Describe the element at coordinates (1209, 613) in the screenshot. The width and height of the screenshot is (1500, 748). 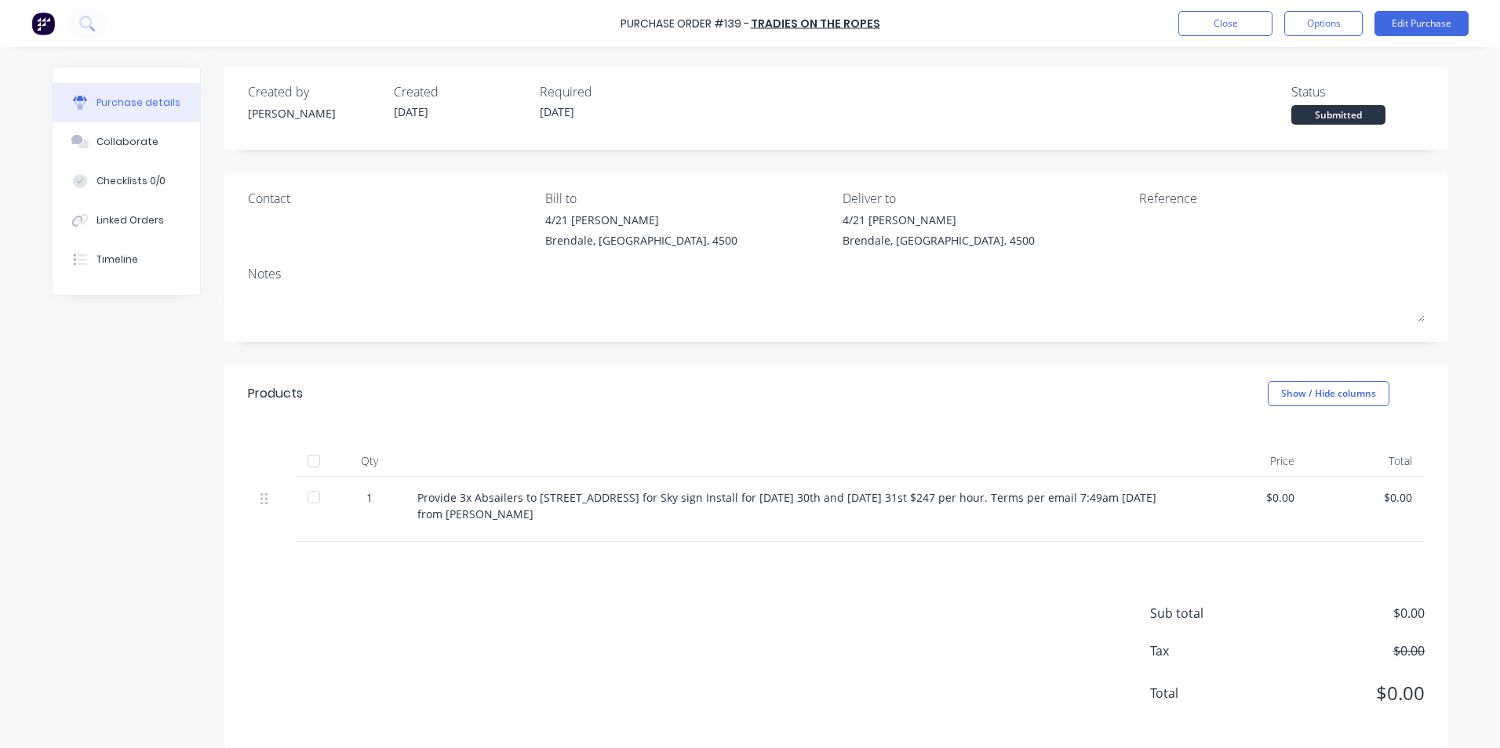
I see `span: Sub total` at that location.